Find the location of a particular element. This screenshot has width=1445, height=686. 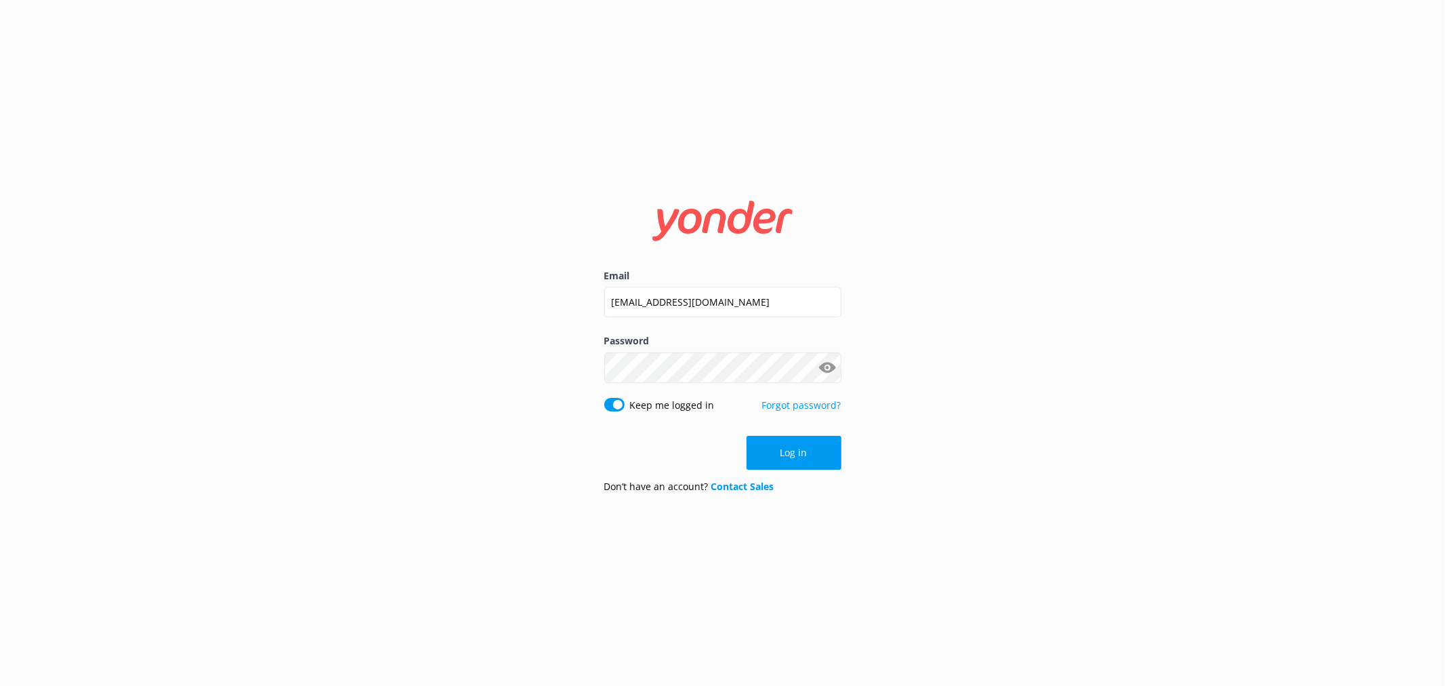

label: Keep me logged in is located at coordinates (672, 405).